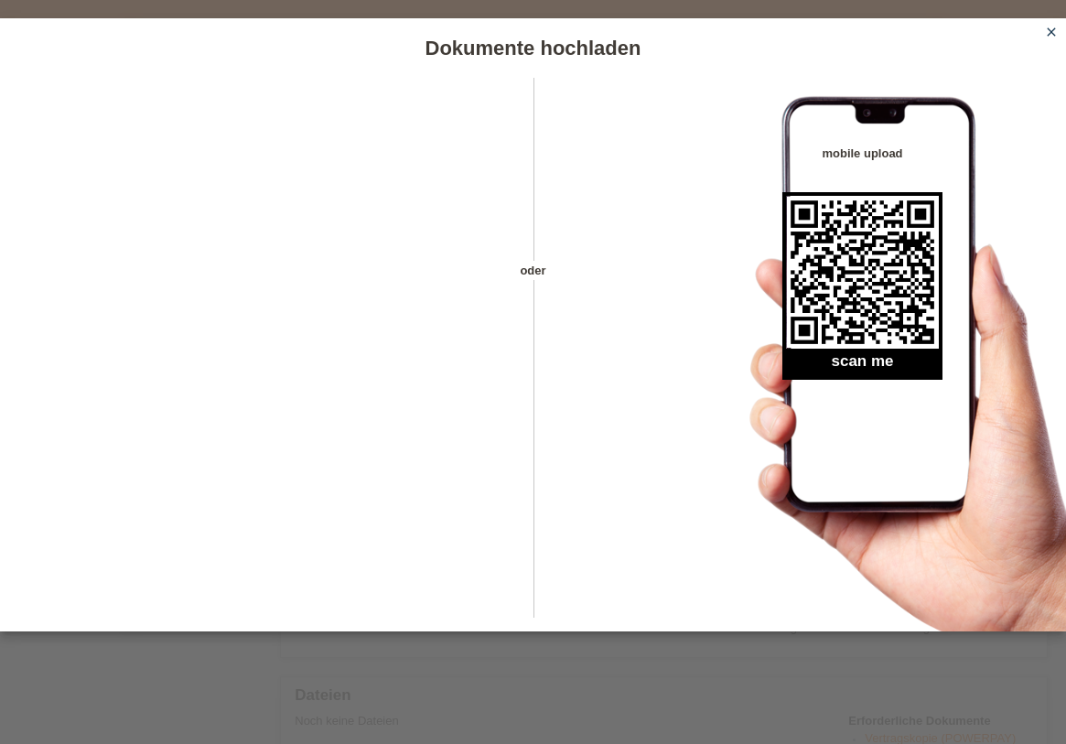  I want to click on a: close, so click(1052, 33).